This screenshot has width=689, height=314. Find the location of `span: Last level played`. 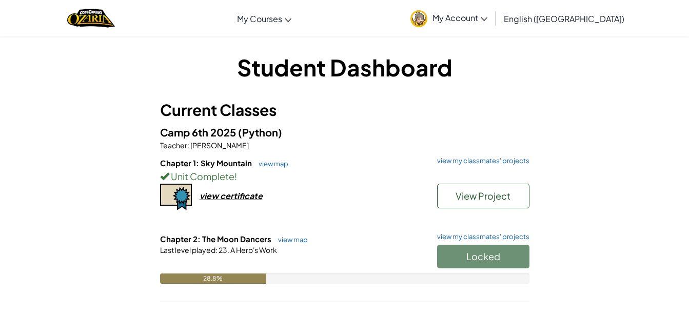

span: Last level played is located at coordinates (188, 250).